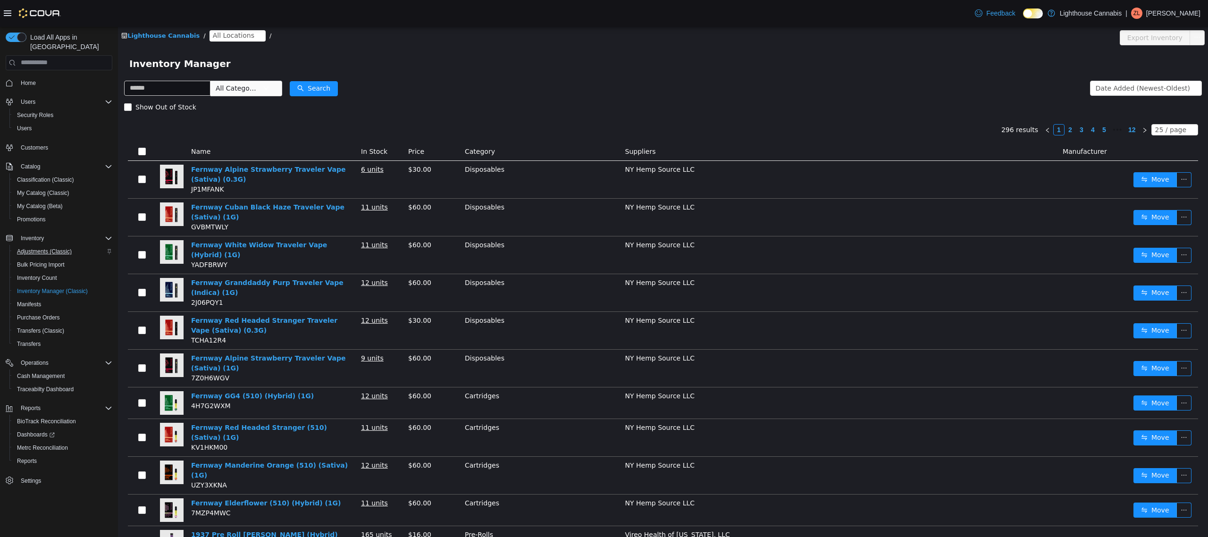  Describe the element at coordinates (116, 8) in the screenshot. I see `span: All Locations` at that location.